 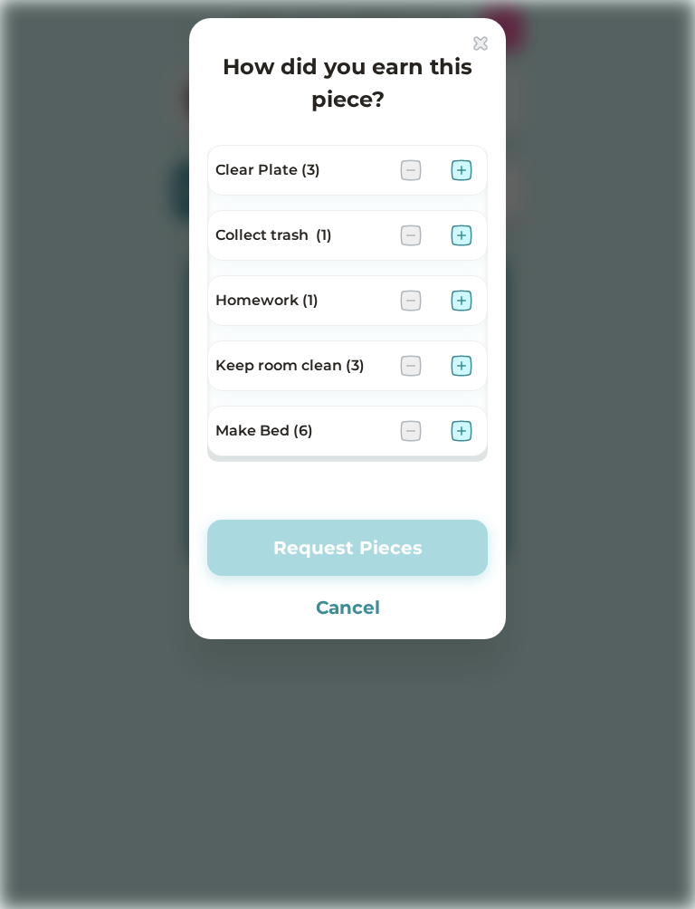 What do you see at coordinates (481, 43) in the screenshot?
I see `img: interface-delete-2--remove-bold-add-button-buttons-delete.svg` at bounding box center [481, 43].